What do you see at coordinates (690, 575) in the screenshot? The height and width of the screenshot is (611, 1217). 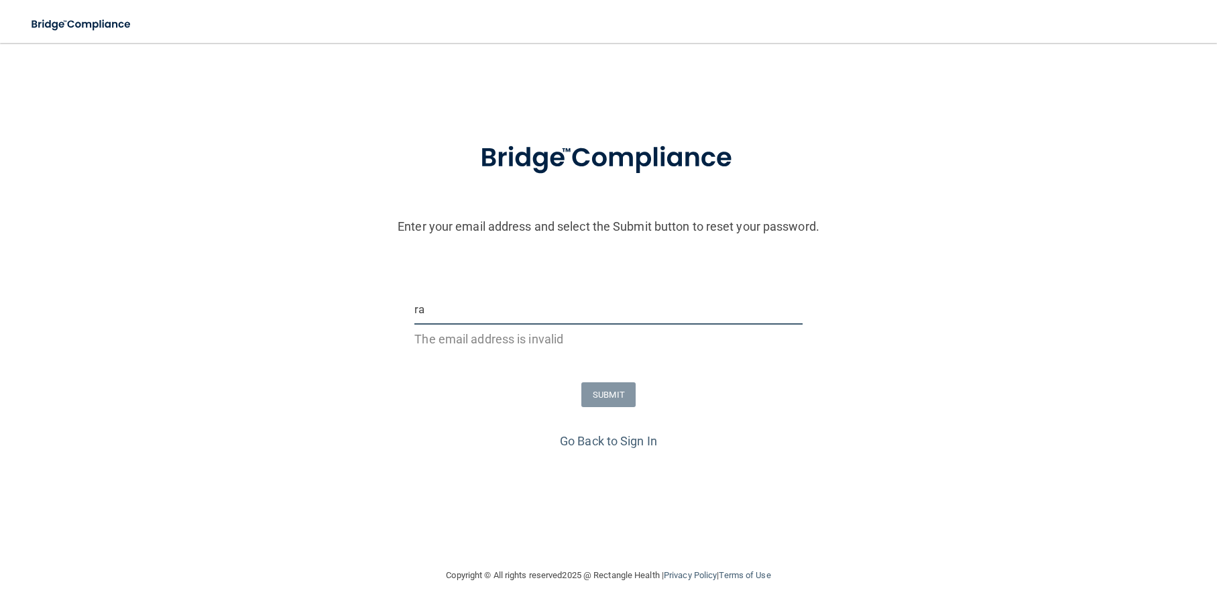 I see `a: Privacy Policy` at bounding box center [690, 575].